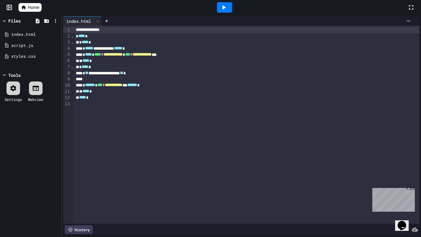 The width and height of the screenshot is (421, 237). What do you see at coordinates (67, 55) in the screenshot?
I see `div: 5` at bounding box center [67, 55].